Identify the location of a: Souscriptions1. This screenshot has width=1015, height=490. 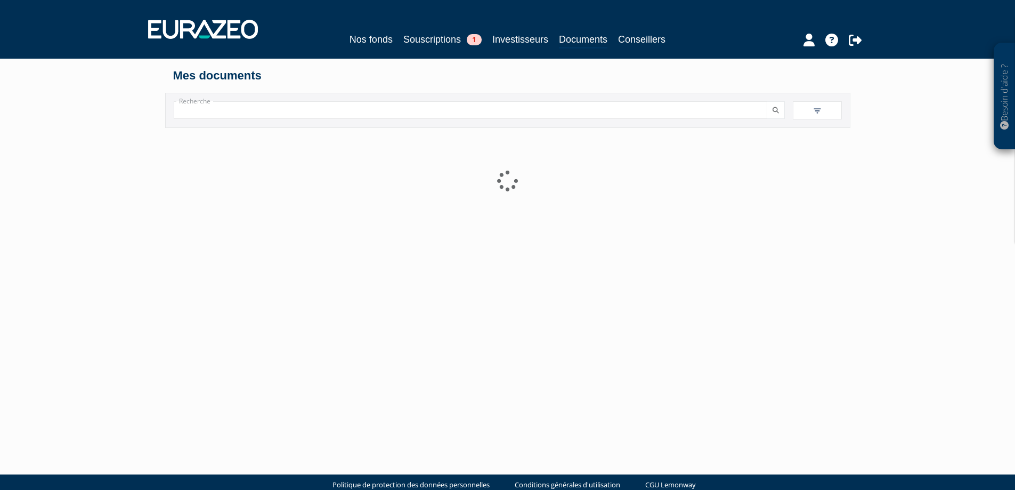
(442, 39).